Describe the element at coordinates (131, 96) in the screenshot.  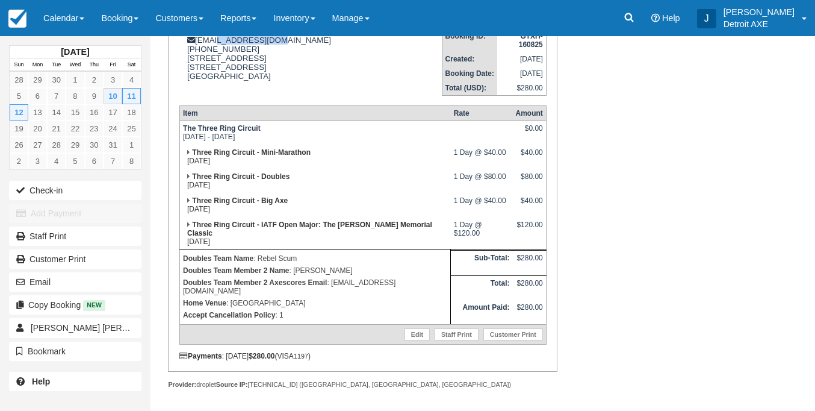
I see `a: 11` at that location.